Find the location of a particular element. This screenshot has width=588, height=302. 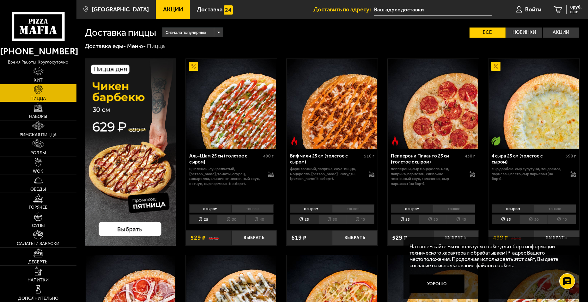

label: Все is located at coordinates (488, 33).